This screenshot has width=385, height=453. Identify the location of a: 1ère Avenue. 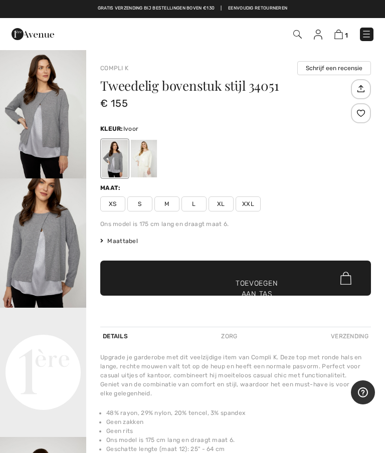
(33, 34).